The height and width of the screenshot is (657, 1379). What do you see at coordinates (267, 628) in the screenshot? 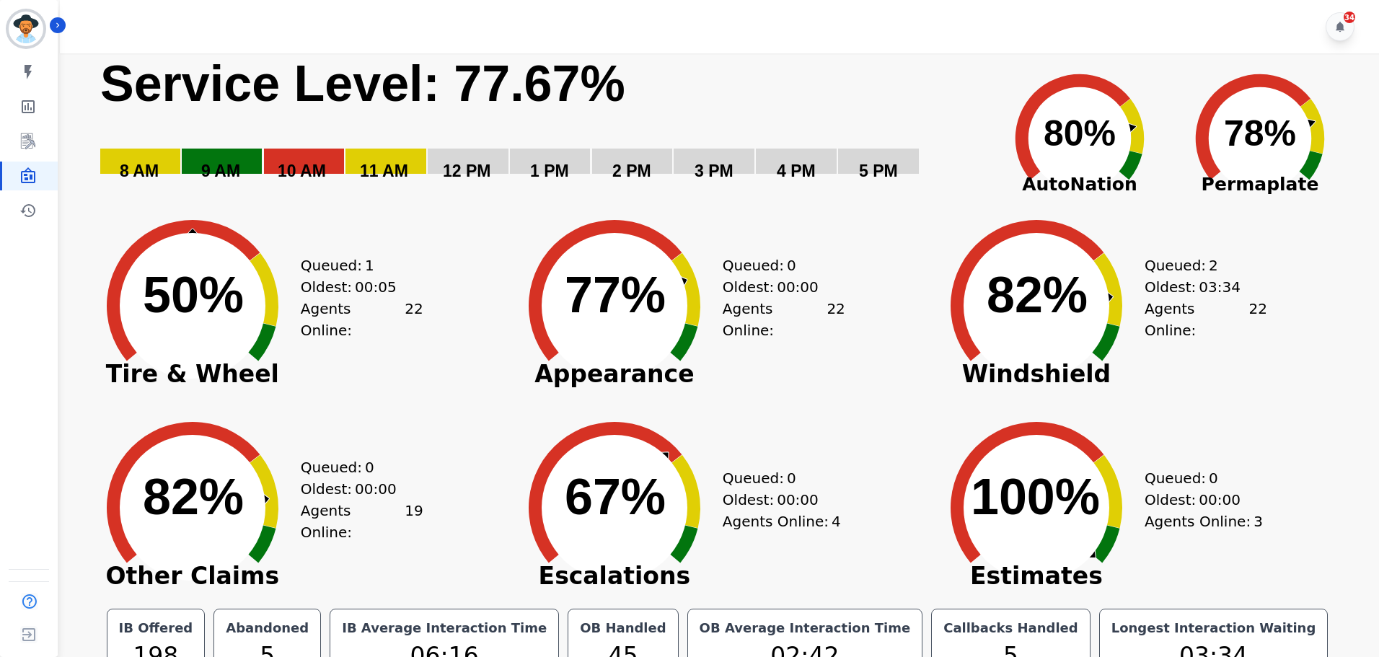
I see `div: Abandoned` at bounding box center [267, 628].